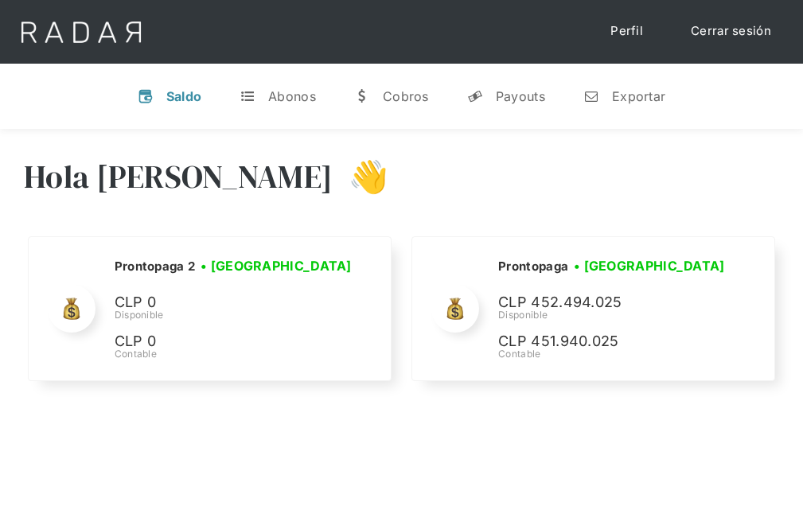 The image size is (803, 510). I want to click on div: Saldo, so click(184, 96).